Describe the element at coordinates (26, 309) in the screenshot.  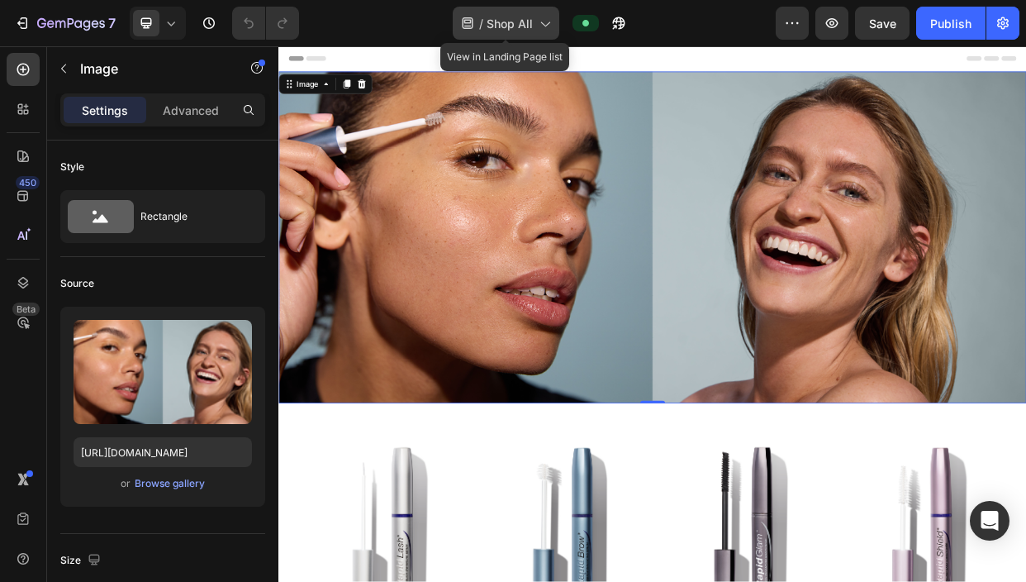
I see `div: Beta` at that location.